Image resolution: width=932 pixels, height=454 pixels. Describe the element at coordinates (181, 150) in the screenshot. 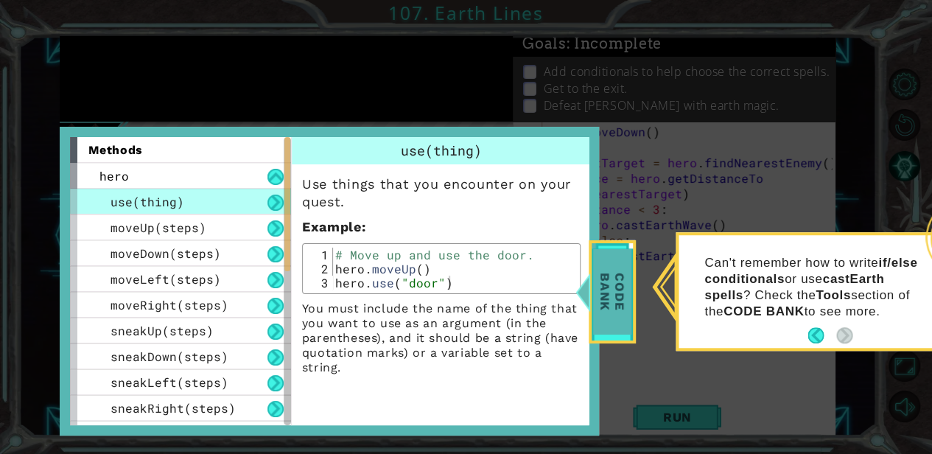

I see `div: methods` at that location.